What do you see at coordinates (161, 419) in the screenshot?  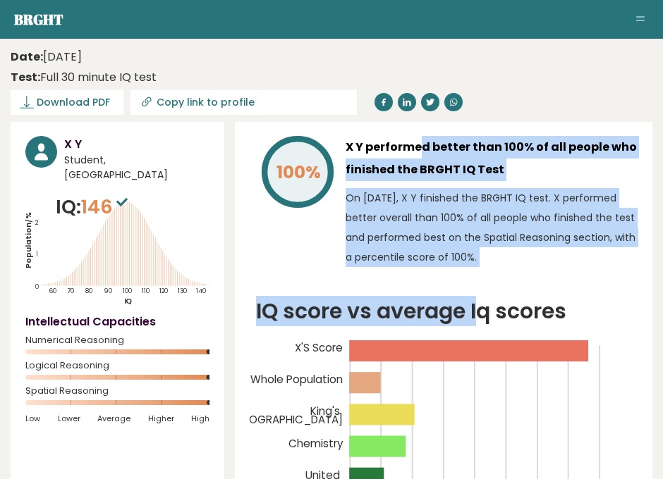 I see `span: Higher` at bounding box center [161, 419].